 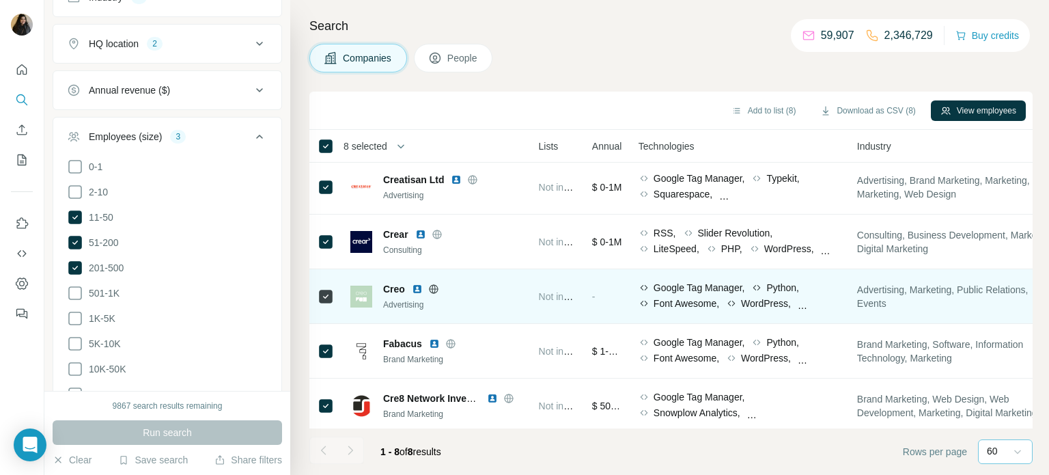 I want to click on button: Feedback, so click(x=22, y=313).